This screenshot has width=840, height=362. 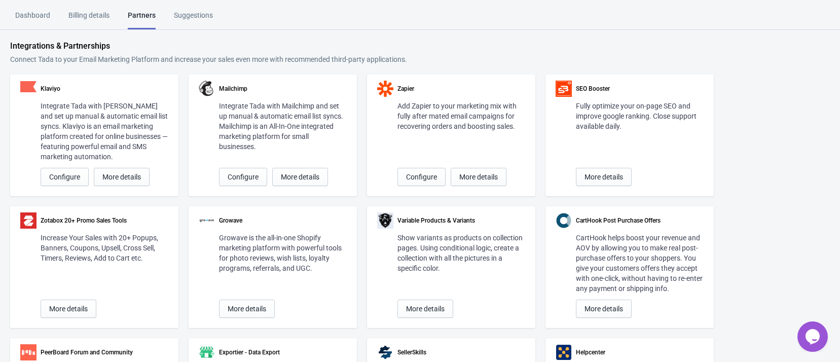 What do you see at coordinates (420, 46) in the screenshot?
I see `div: Integrations & Partnerships` at bounding box center [420, 46].